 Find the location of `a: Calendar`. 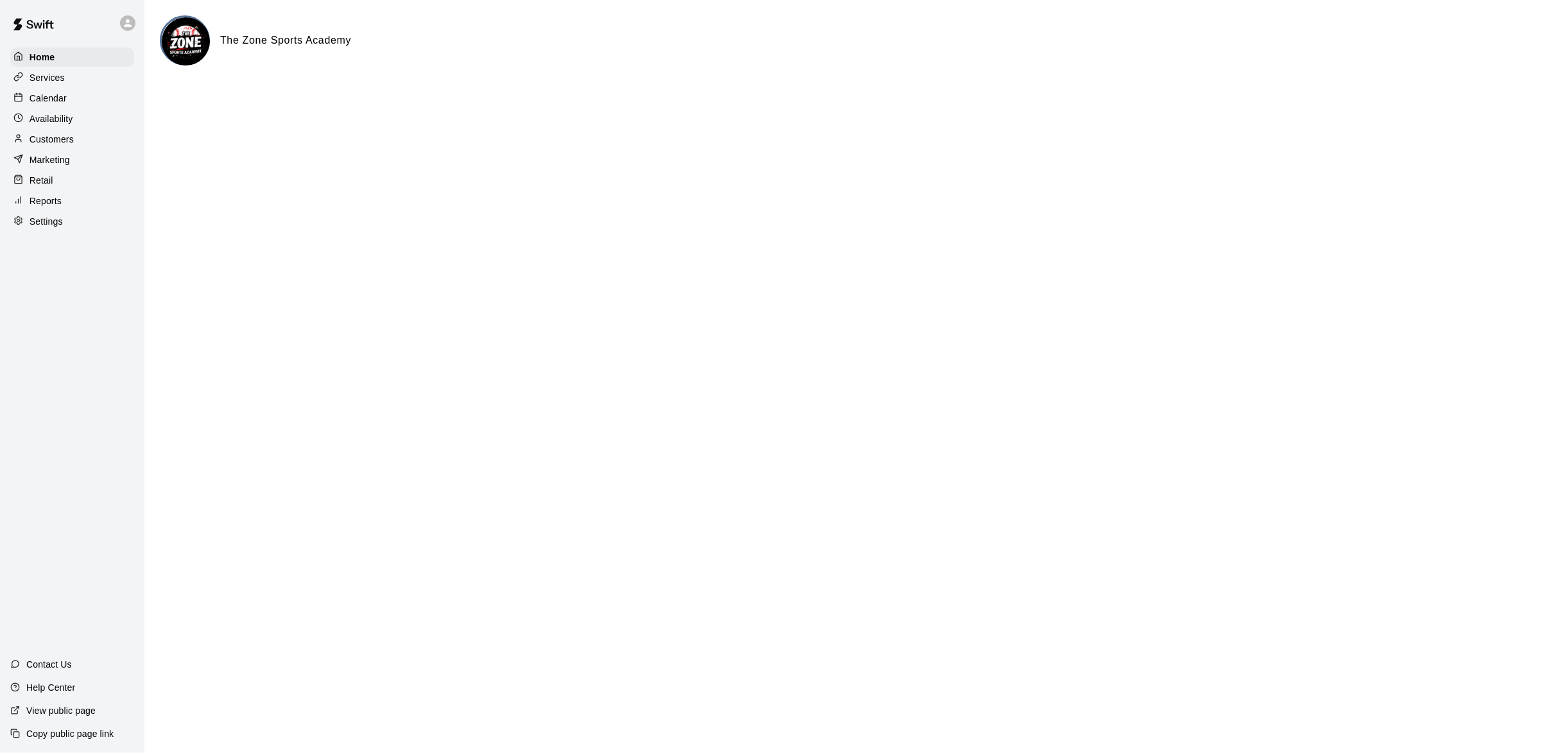

a: Calendar is located at coordinates (72, 98).